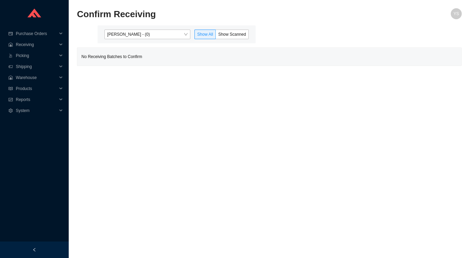 The width and height of the screenshot is (470, 258). What do you see at coordinates (36, 100) in the screenshot?
I see `span: Reports` at bounding box center [36, 100].